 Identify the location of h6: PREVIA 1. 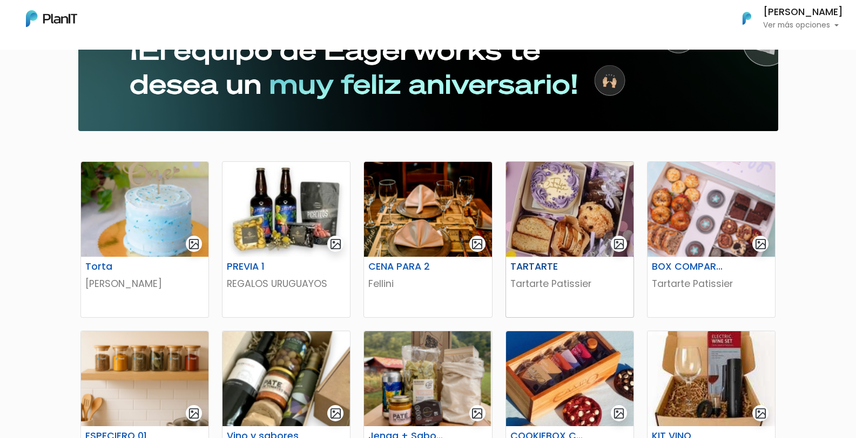
(264, 267).